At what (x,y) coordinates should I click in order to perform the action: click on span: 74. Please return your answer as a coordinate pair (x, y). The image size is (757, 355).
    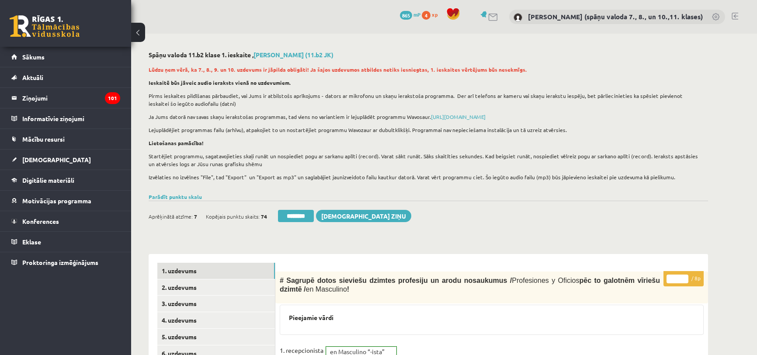
    Looking at the image, I should click on (264, 216).